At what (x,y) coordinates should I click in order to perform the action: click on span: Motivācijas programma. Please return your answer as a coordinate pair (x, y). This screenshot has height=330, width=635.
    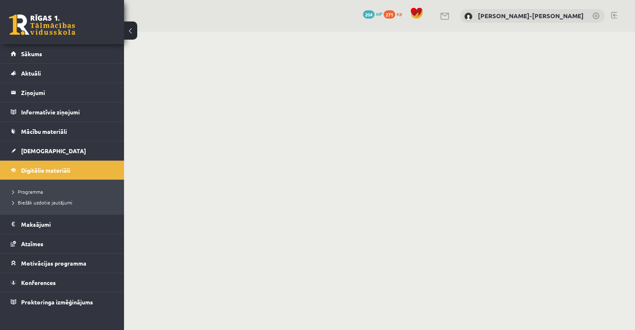
    Looking at the image, I should click on (54, 263).